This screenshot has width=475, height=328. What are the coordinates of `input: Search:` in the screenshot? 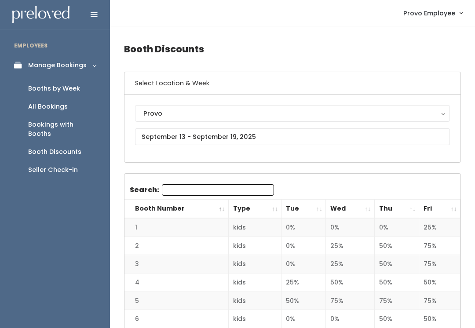 It's located at (217, 190).